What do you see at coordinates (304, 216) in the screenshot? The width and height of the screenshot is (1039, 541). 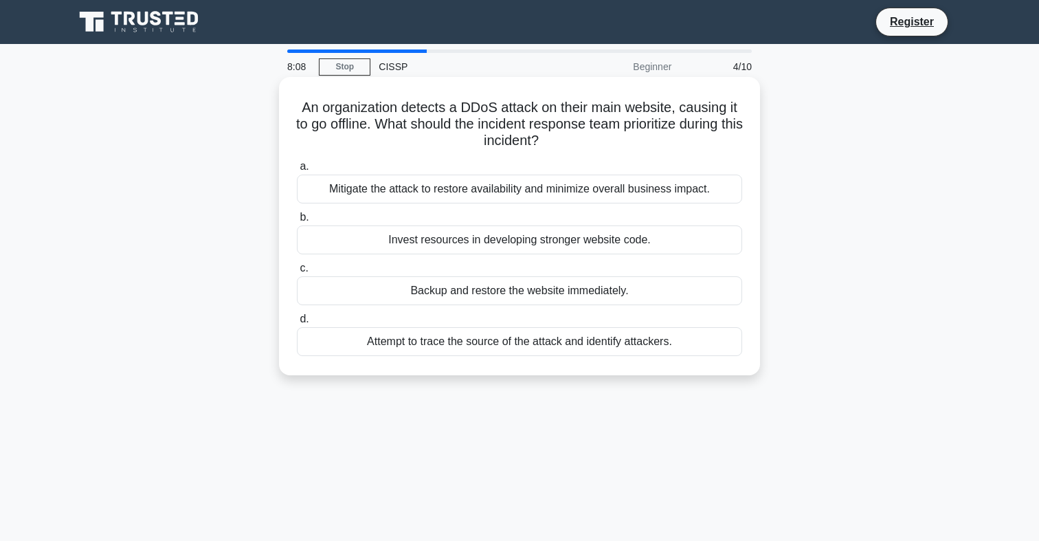 I see `span: b.` at bounding box center [304, 216].